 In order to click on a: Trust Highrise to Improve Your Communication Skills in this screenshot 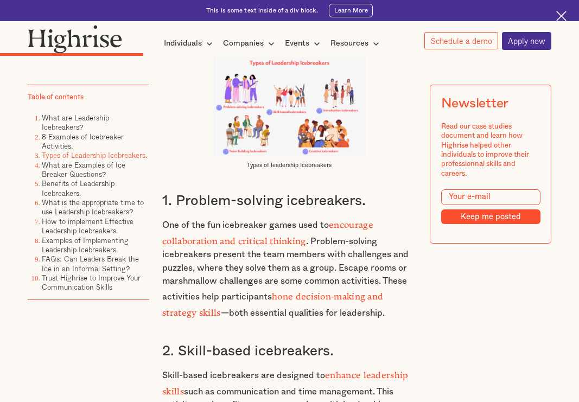, I will do `click(91, 282)`.